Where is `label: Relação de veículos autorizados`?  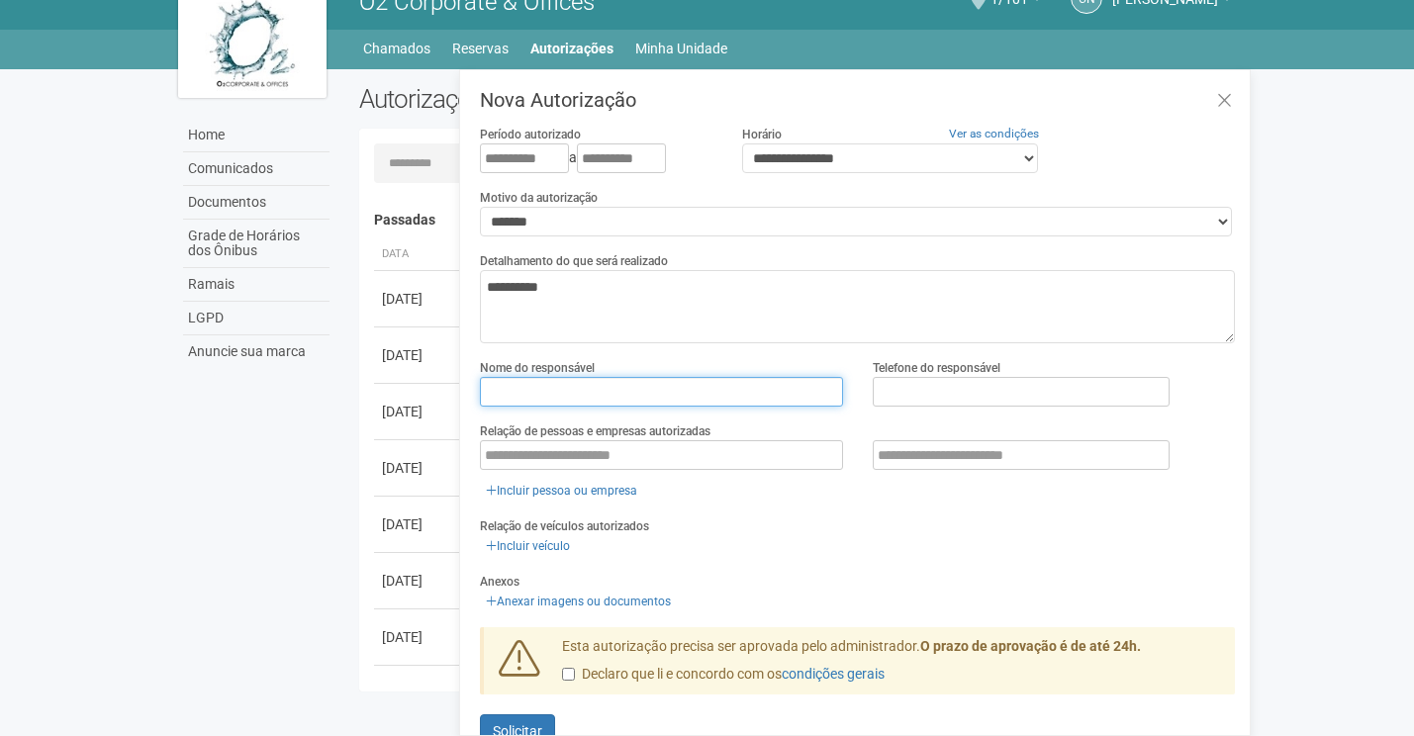 label: Relação de veículos autorizados is located at coordinates (564, 527).